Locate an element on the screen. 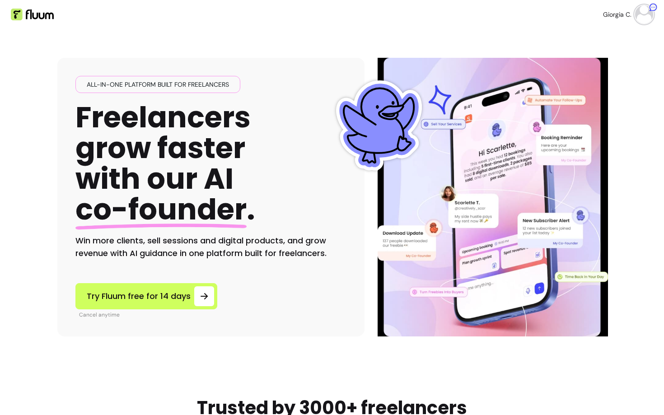  a: Try Fluum free for 14 days is located at coordinates (146, 296).